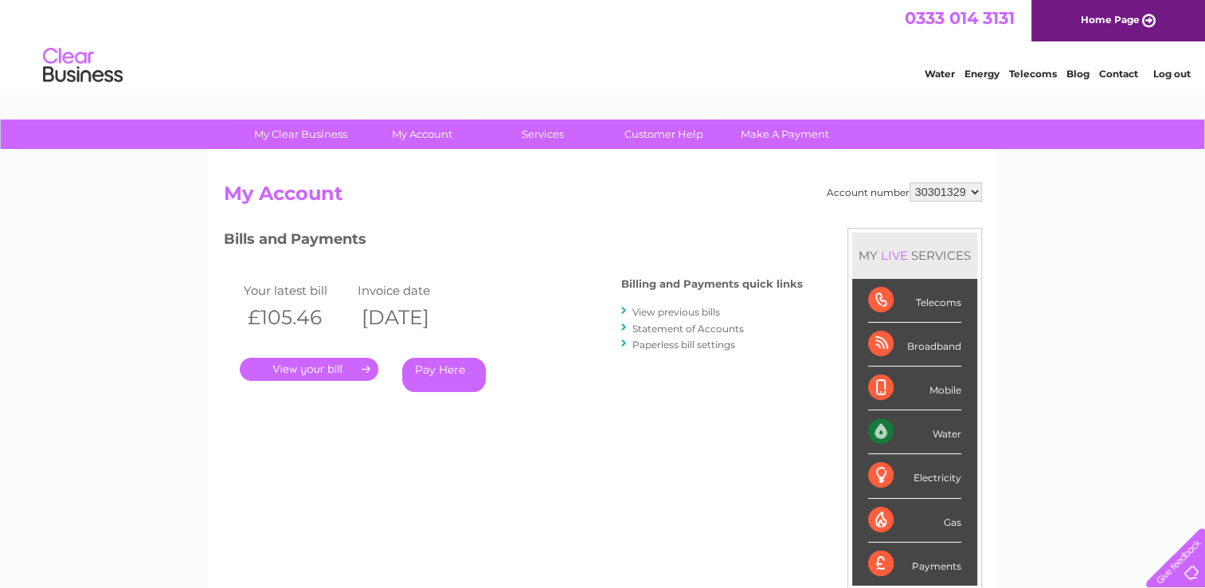 The image size is (1205, 588). What do you see at coordinates (444, 374) in the screenshot?
I see `a: Pay Here` at bounding box center [444, 374].